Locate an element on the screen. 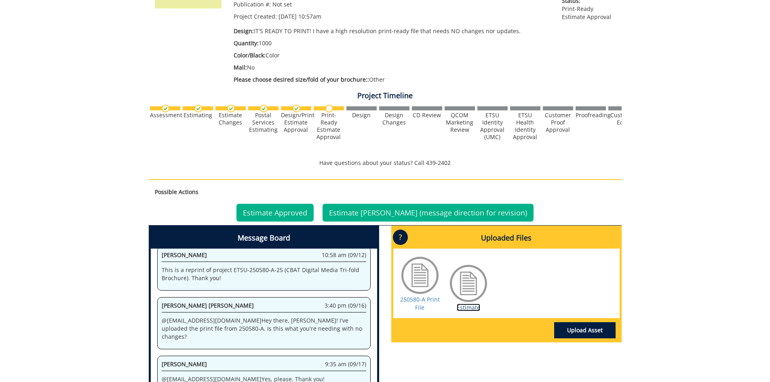  span: Mail: is located at coordinates (240, 67).